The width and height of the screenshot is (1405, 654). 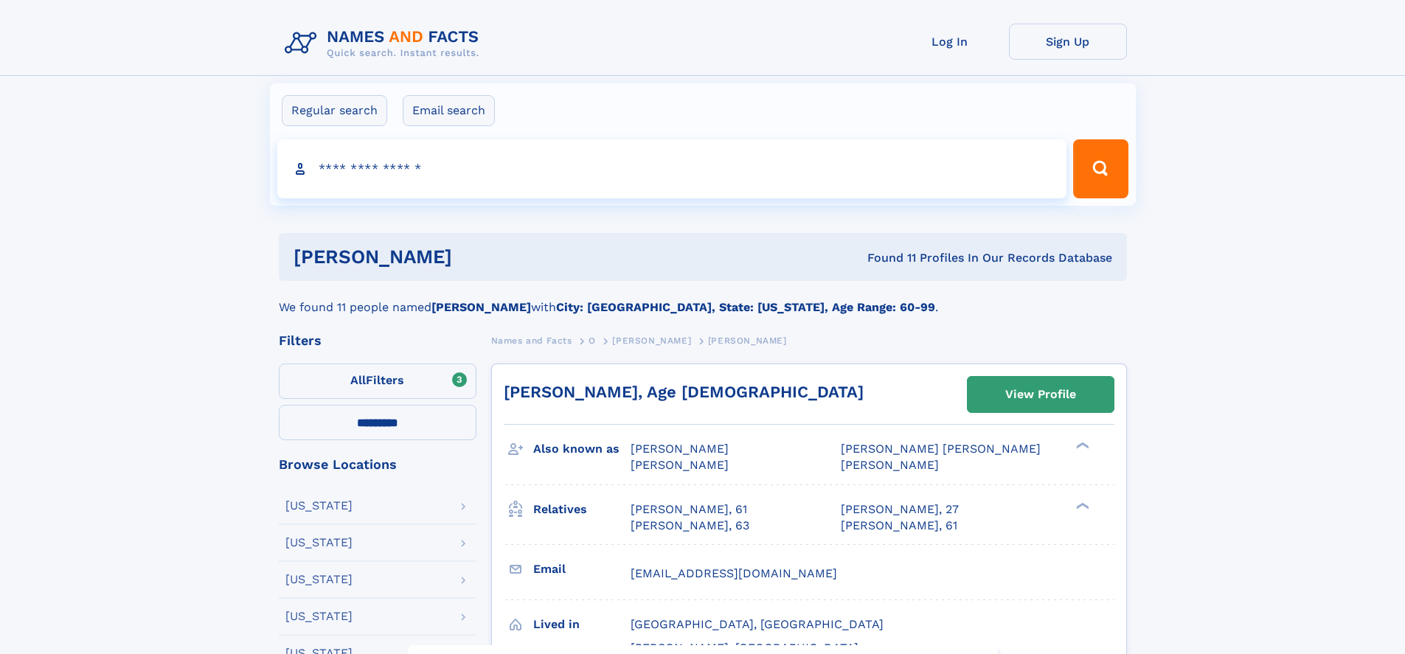 What do you see at coordinates (378, 341) in the screenshot?
I see `div: Filters` at bounding box center [378, 341].